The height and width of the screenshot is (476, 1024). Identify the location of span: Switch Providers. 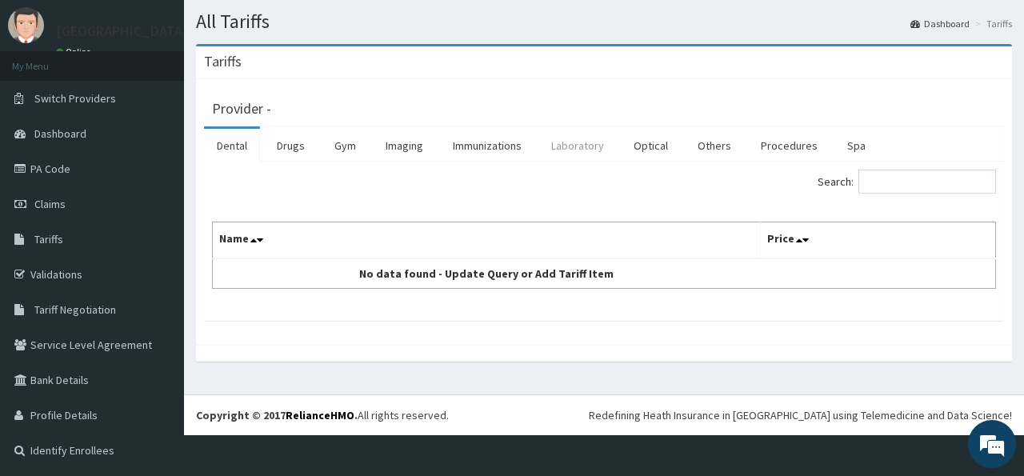
(75, 98).